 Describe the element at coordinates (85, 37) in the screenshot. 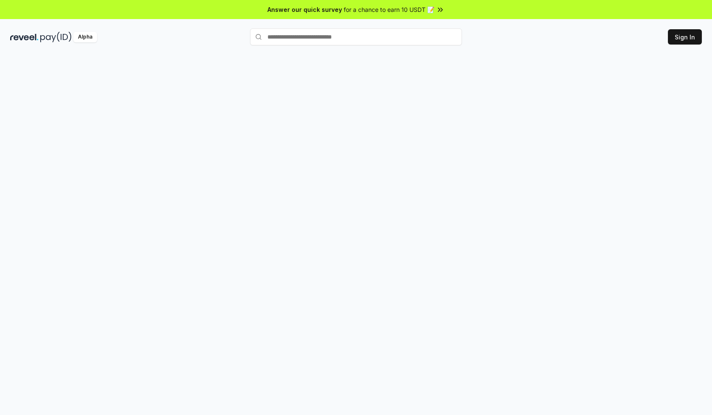

I see `div: Alpha` at that location.